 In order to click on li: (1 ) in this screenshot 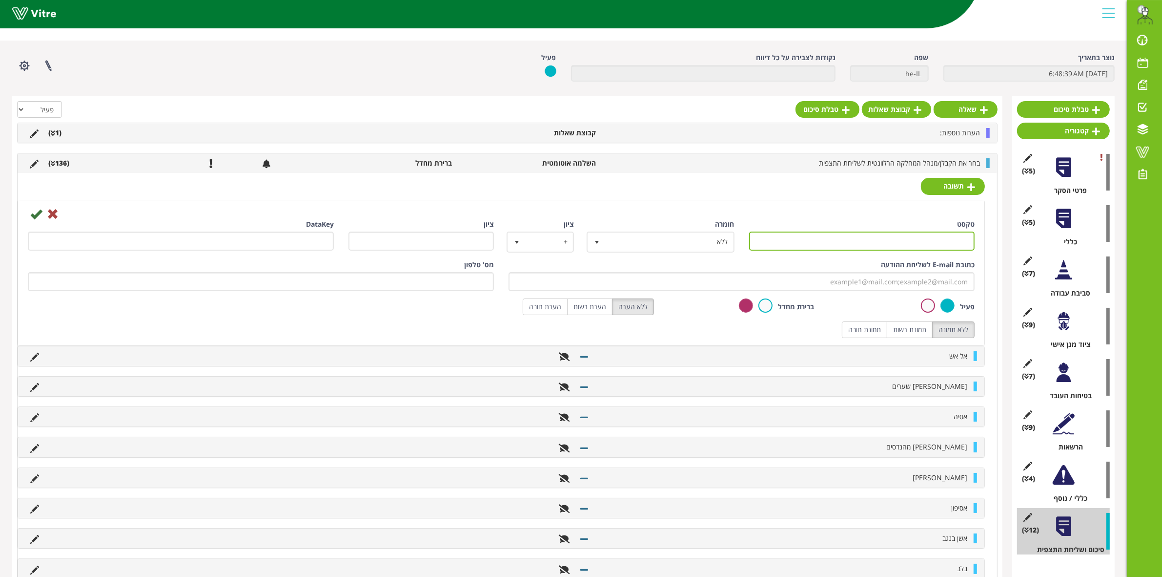, I will do `click(55, 133)`.